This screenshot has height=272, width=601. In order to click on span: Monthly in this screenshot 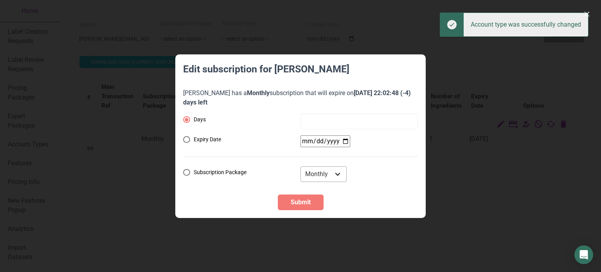, I will do `click(258, 93)`.